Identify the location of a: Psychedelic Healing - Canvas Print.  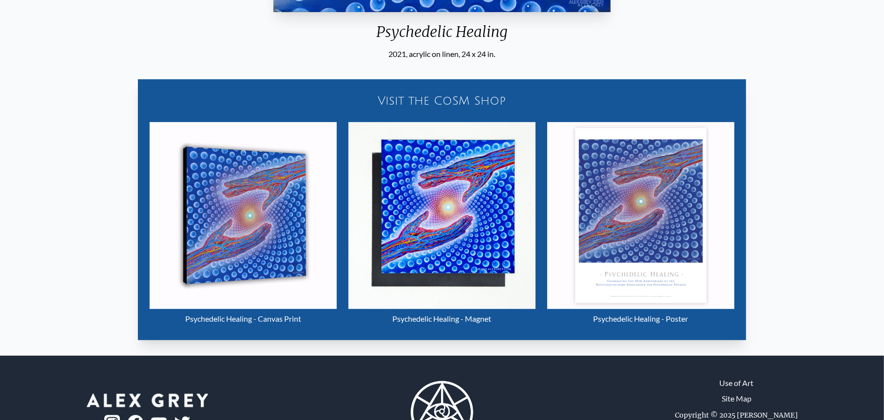
(243, 226).